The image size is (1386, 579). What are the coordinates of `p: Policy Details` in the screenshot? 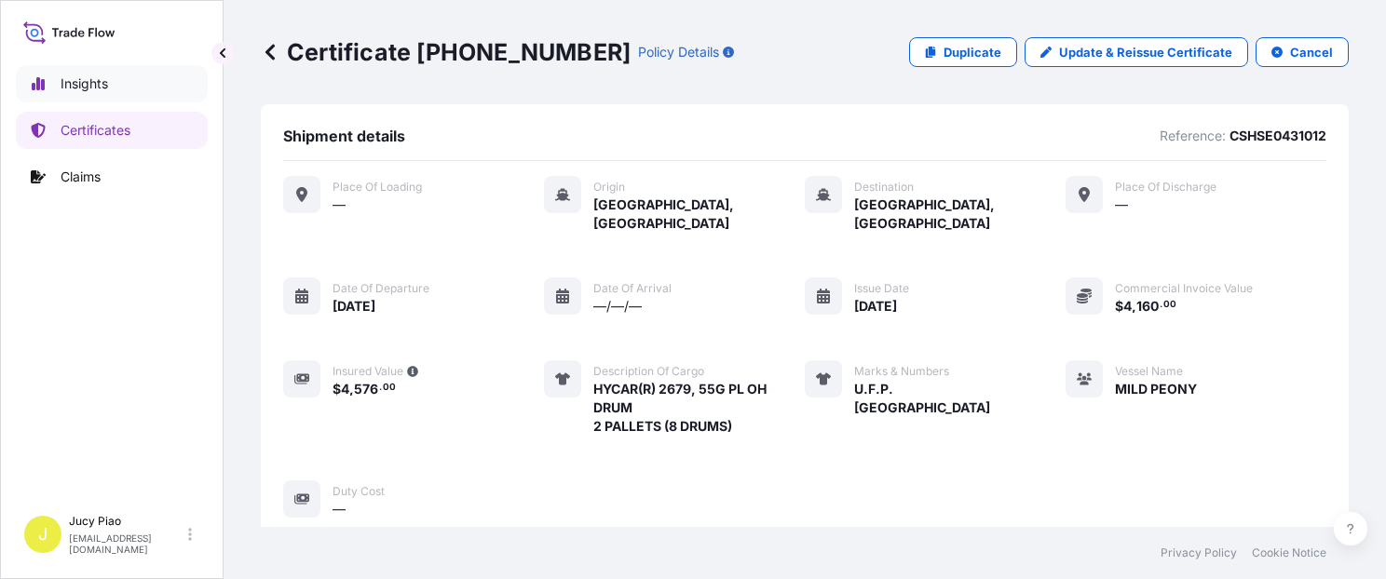 It's located at (678, 52).